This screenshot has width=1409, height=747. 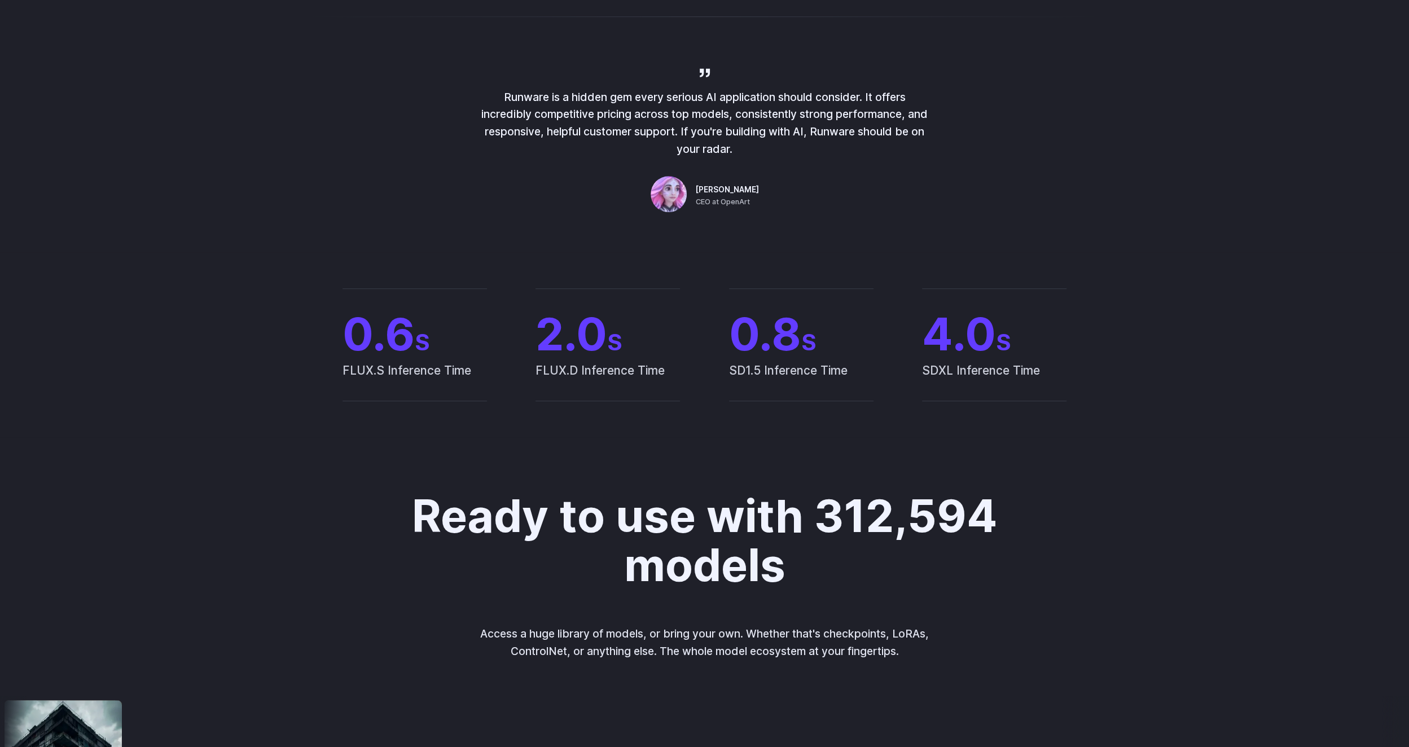 What do you see at coordinates (669, 194) in the screenshot?
I see `img: Person` at bounding box center [669, 194].